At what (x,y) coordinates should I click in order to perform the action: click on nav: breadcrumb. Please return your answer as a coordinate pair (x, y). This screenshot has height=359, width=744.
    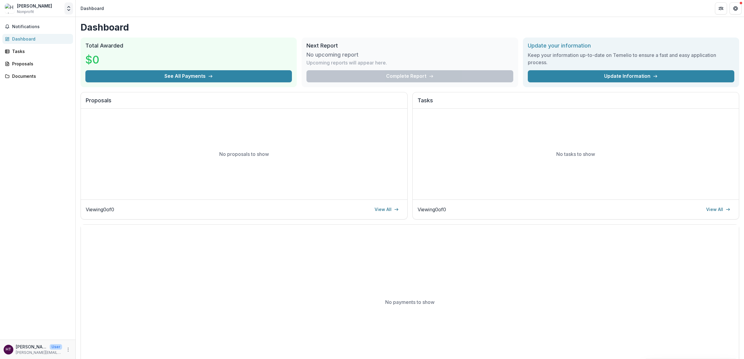
    Looking at the image, I should click on (92, 8).